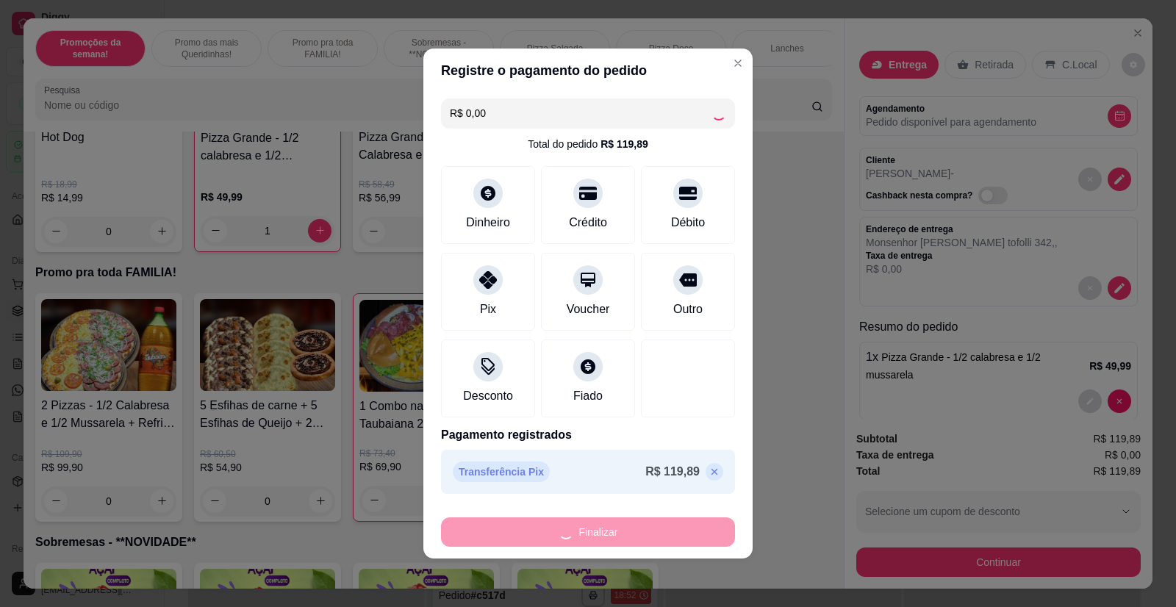 The width and height of the screenshot is (1176, 607). I want to click on div: R$ 119,89, so click(624, 144).